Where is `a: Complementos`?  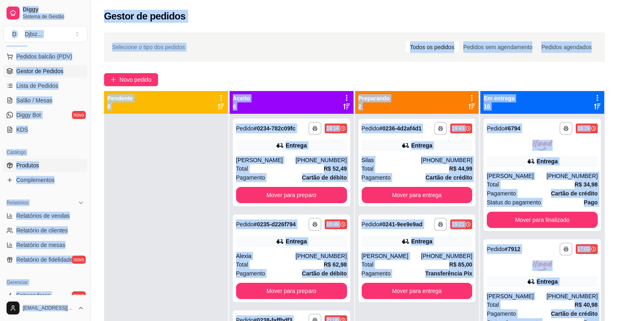 a: Complementos is located at coordinates (45, 180).